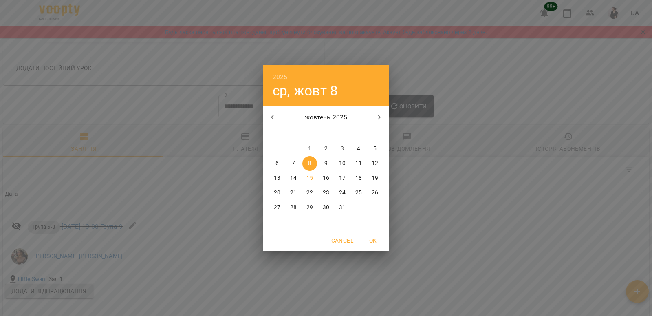 The height and width of the screenshot is (316, 652). Describe the element at coordinates (326, 163) in the screenshot. I see `button: 9` at that location.